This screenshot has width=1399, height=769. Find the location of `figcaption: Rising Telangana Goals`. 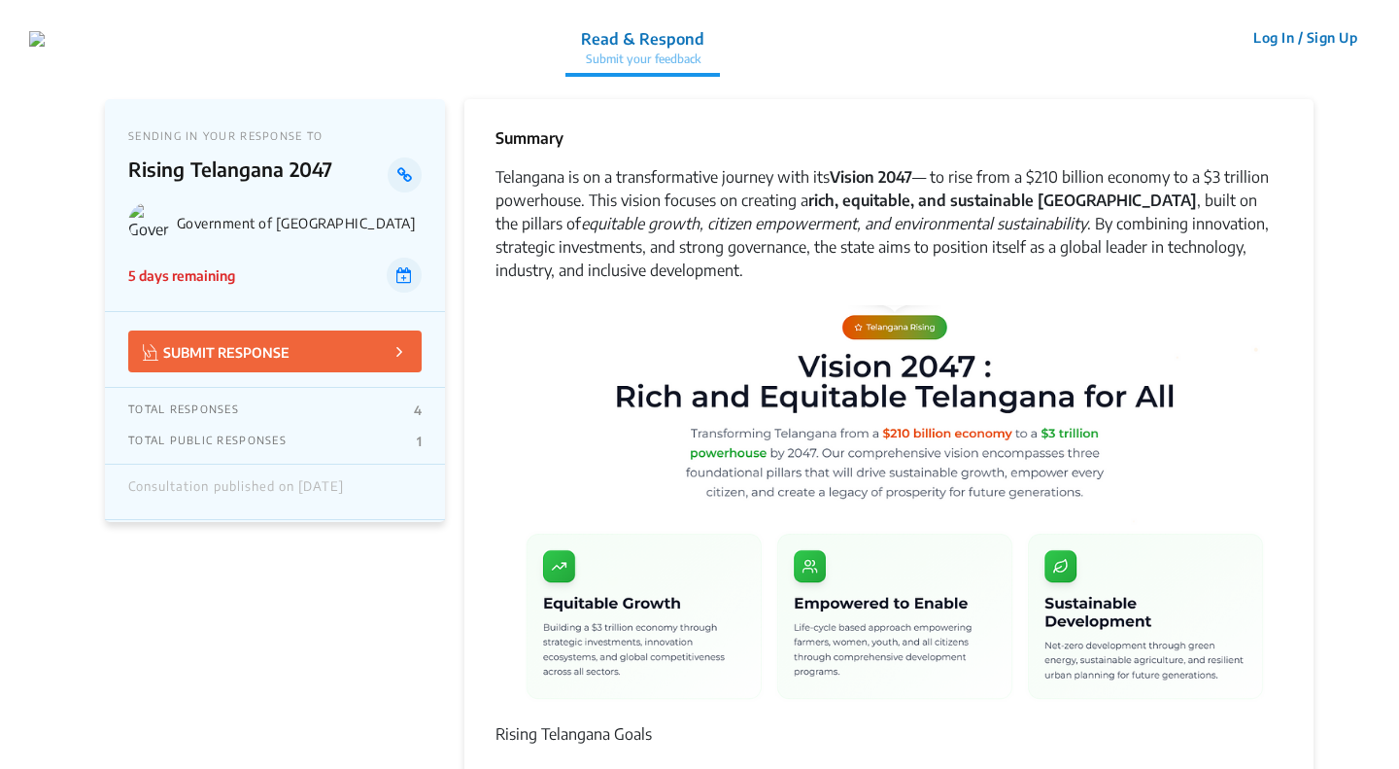

figcaption: Rising Telangana Goals is located at coordinates (889, 734).